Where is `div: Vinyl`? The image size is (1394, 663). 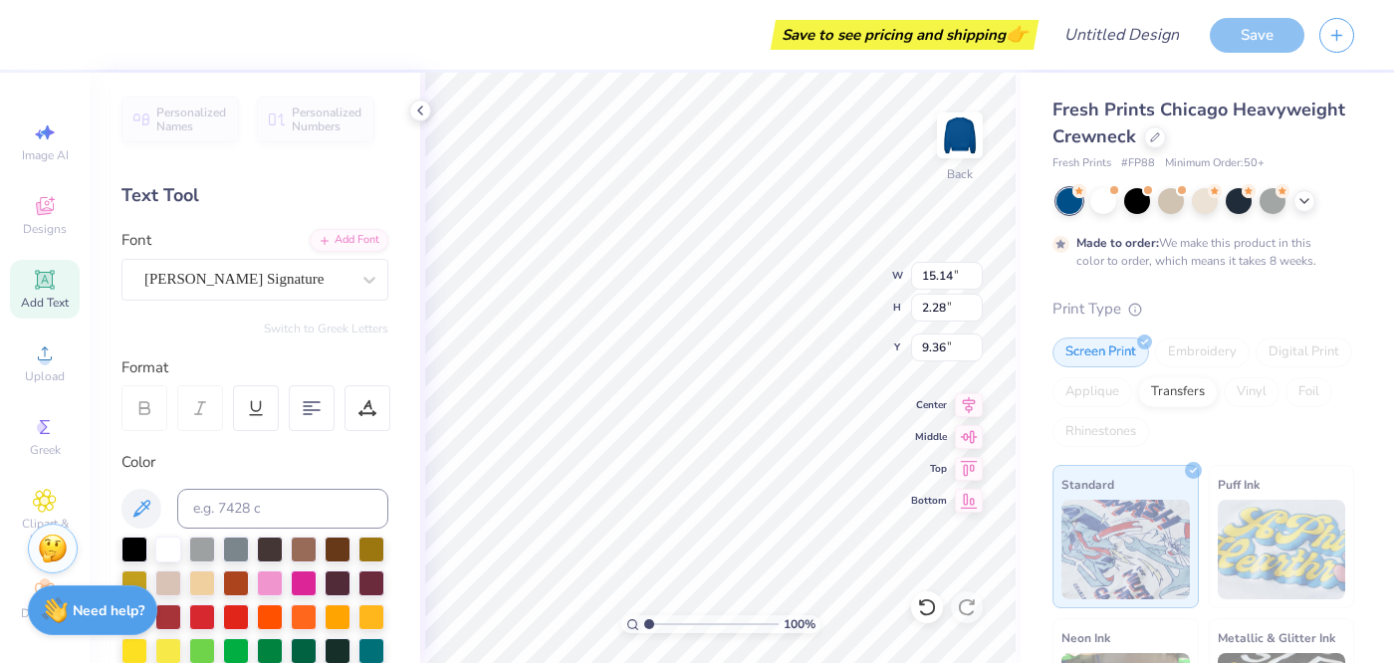 div: Vinyl is located at coordinates (1252, 392).